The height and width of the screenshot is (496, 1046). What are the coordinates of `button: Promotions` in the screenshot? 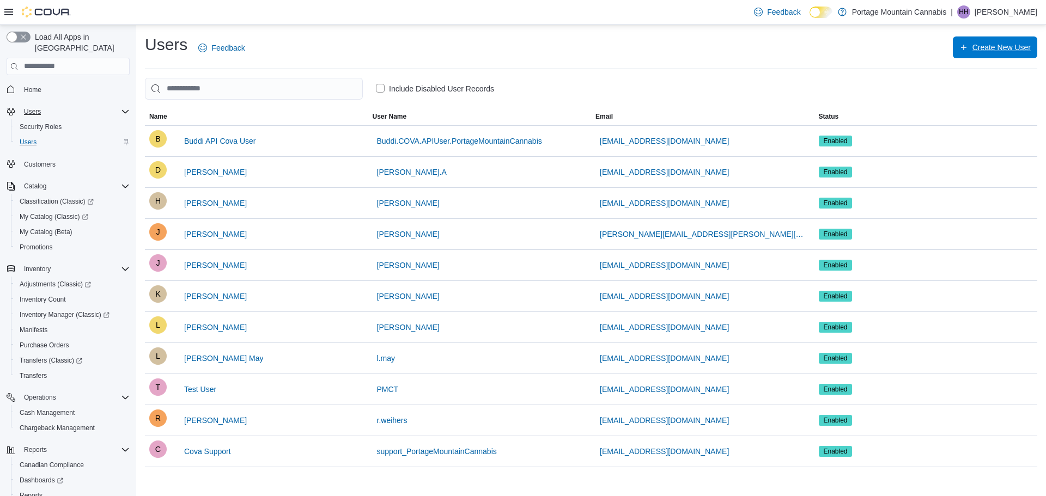 It's located at (72, 247).